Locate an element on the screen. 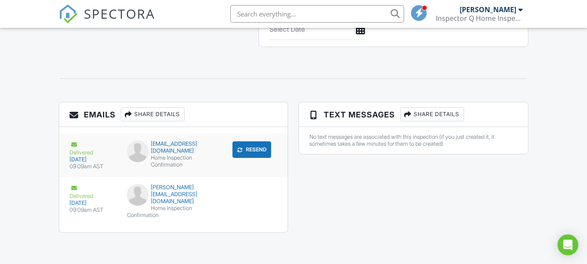 The image size is (587, 264). a: SPECTORA is located at coordinates (107, 21).